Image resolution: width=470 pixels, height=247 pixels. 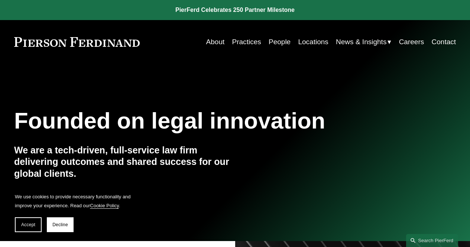 What do you see at coordinates (124, 162) in the screenshot?
I see `h4: We are a tech-driven, full-service law firm delivering outcomes and shared success for our global...` at bounding box center [124, 162].